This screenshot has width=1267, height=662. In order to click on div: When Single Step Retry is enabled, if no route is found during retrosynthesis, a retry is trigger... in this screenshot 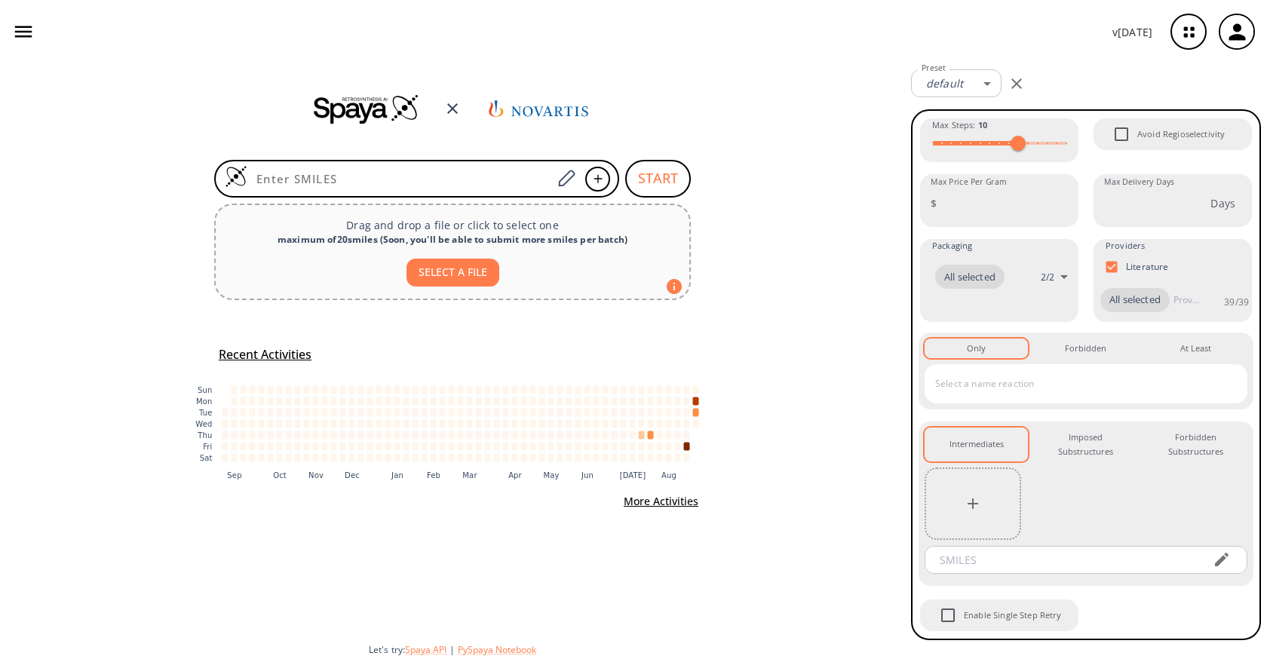, I will do `click(999, 615)`.